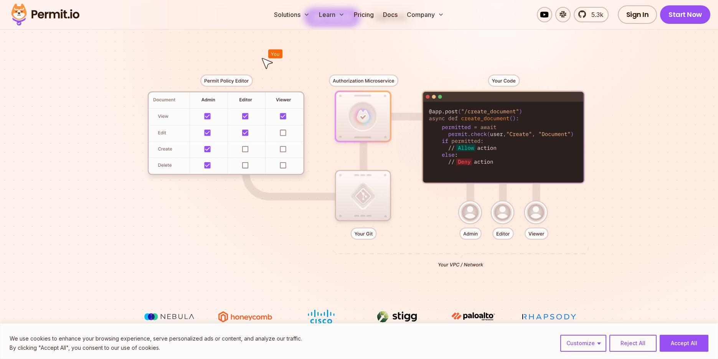 Image resolution: width=718 pixels, height=359 pixels. Describe the element at coordinates (390, 15) in the screenshot. I see `a: Docs` at that location.